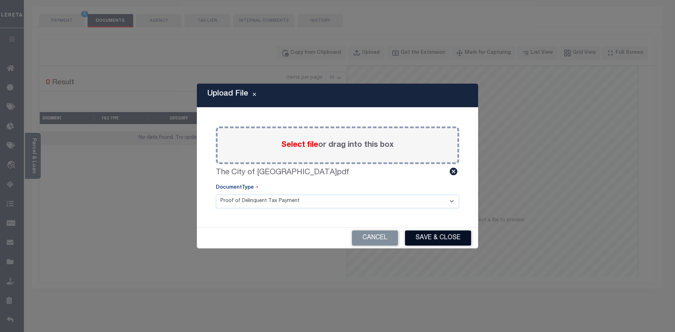  What do you see at coordinates (438, 238) in the screenshot?
I see `button: Save & Close` at bounding box center [438, 238].